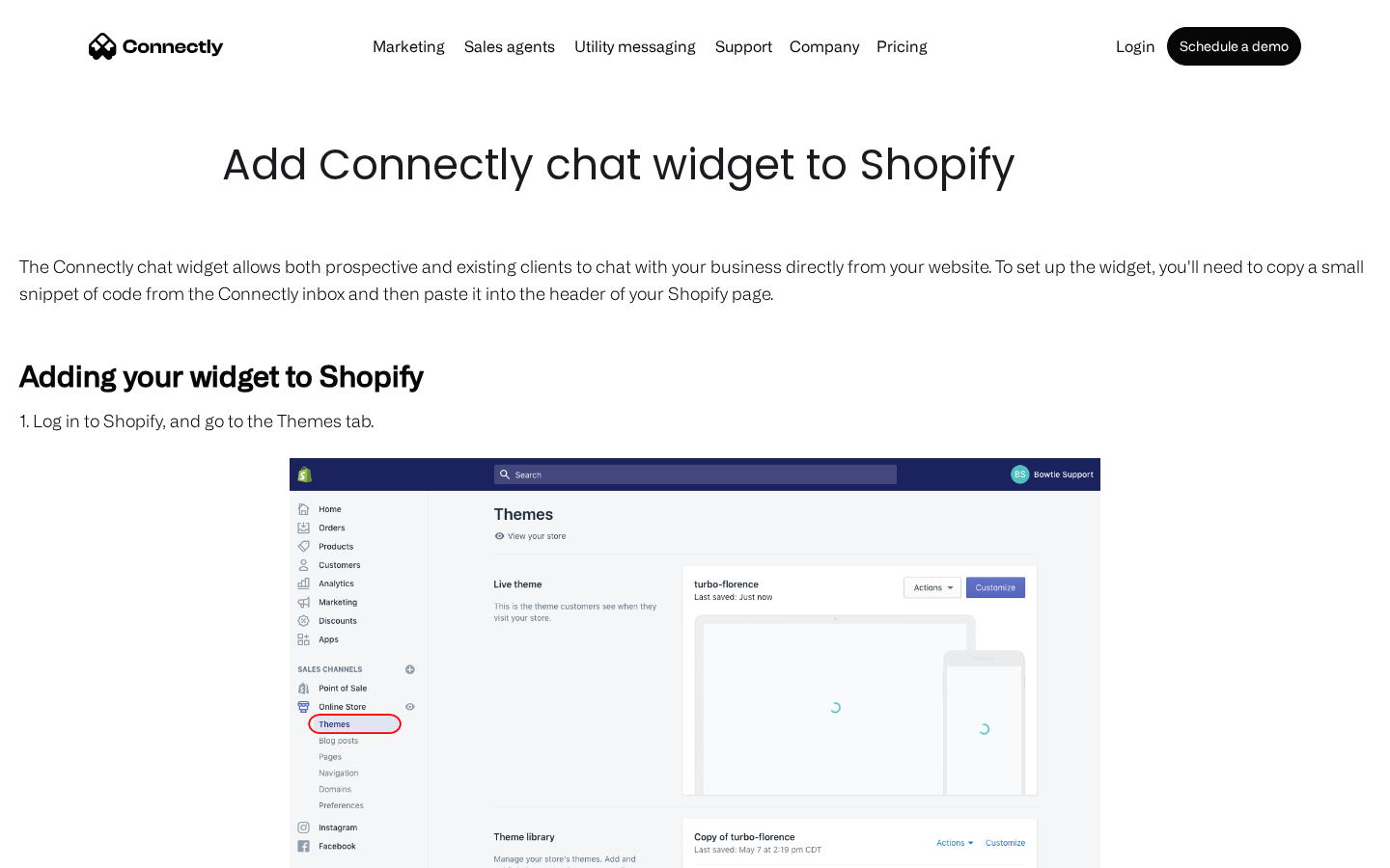  I want to click on strong: Adding your widget to Shopify, so click(221, 375).